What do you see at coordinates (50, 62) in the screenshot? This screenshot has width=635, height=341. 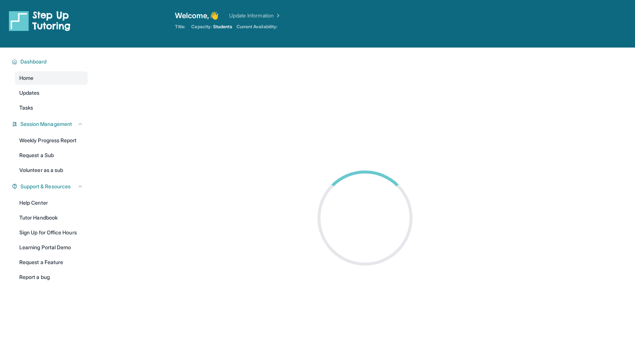 I see `button: Dashboard` at bounding box center [50, 62].